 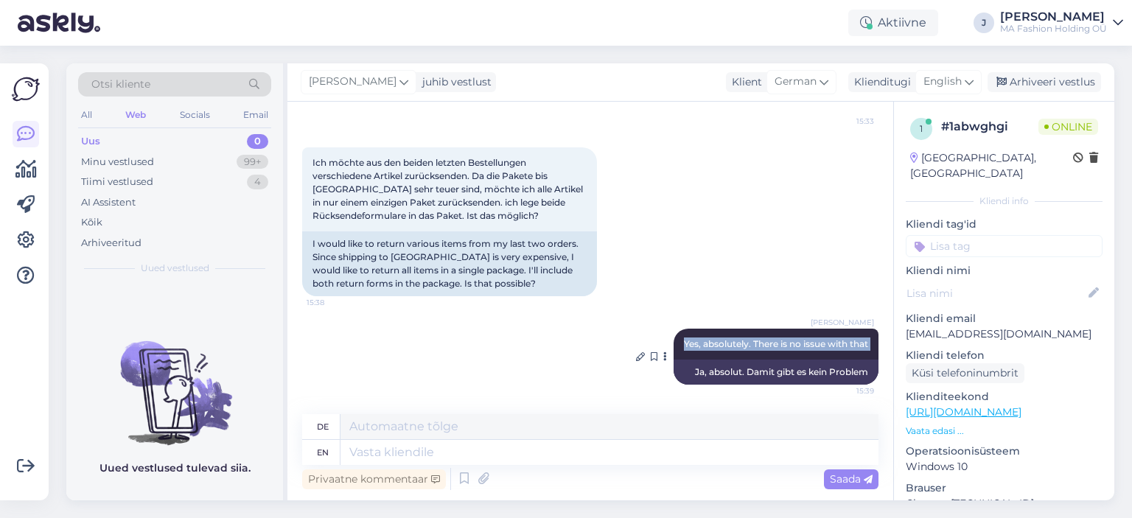 What do you see at coordinates (846, 121) in the screenshot?
I see `span: 15:33` at bounding box center [846, 121].